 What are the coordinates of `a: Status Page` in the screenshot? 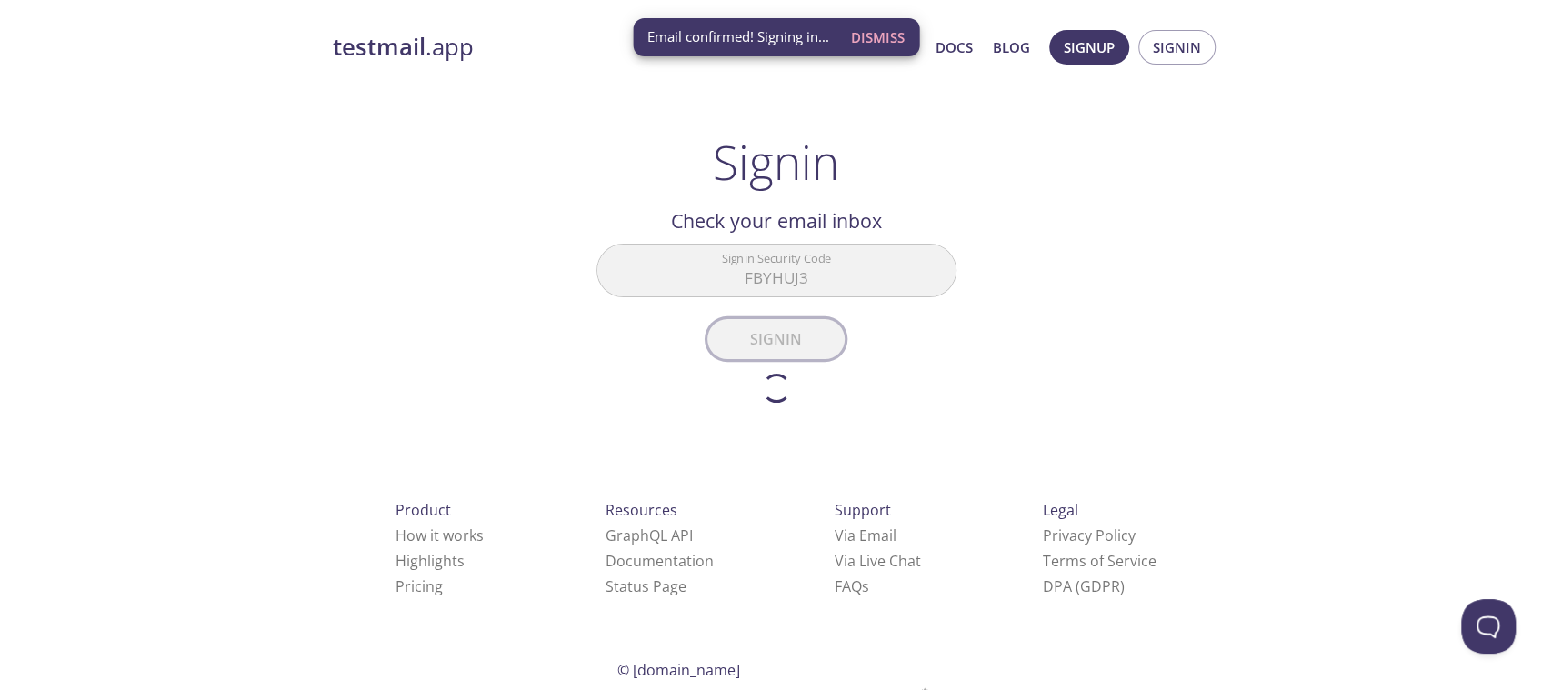 It's located at (646, 587).